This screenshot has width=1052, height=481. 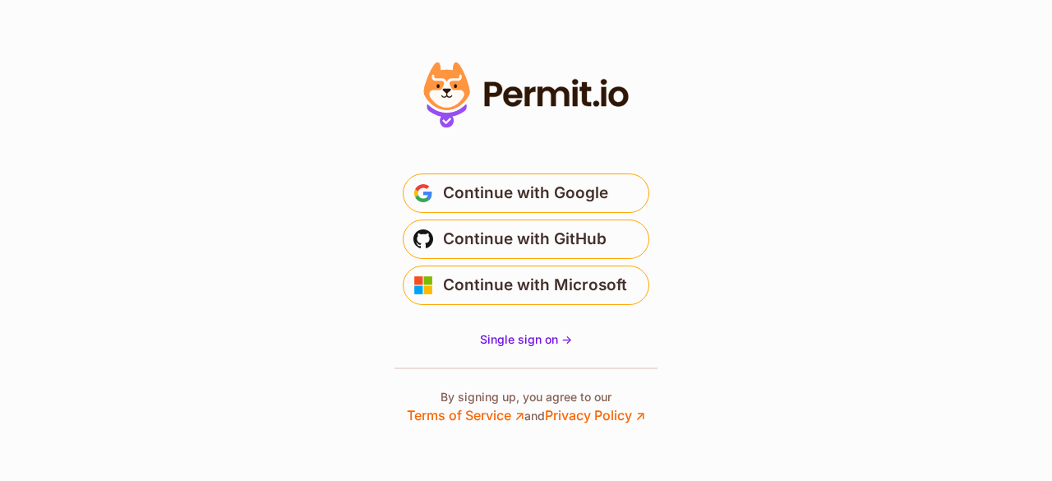 I want to click on button: Continue with GitHub, so click(x=526, y=239).